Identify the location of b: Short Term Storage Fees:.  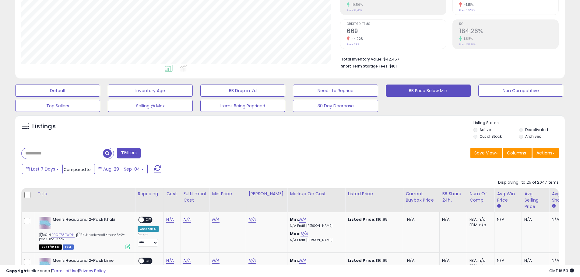
(365, 66).